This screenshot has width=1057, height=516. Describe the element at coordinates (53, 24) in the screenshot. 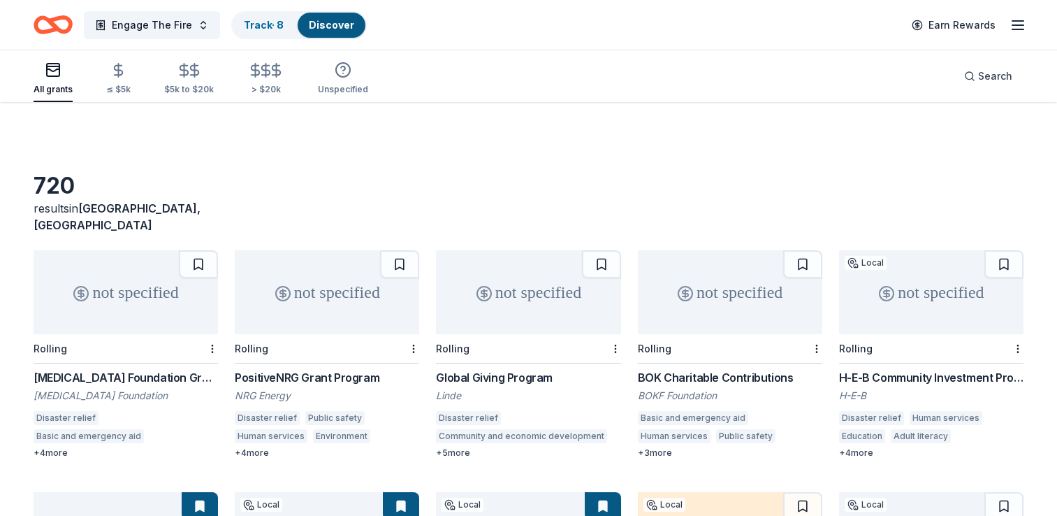

I see `a: Home` at that location.